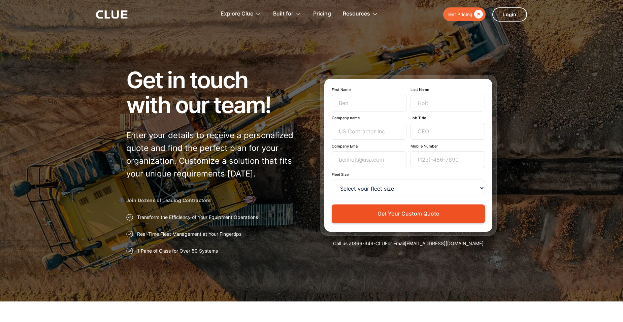 The height and width of the screenshot is (322, 623). Describe the element at coordinates (197, 217) in the screenshot. I see `p: Transform the Efficiency of Your Equipment Operations` at that location.